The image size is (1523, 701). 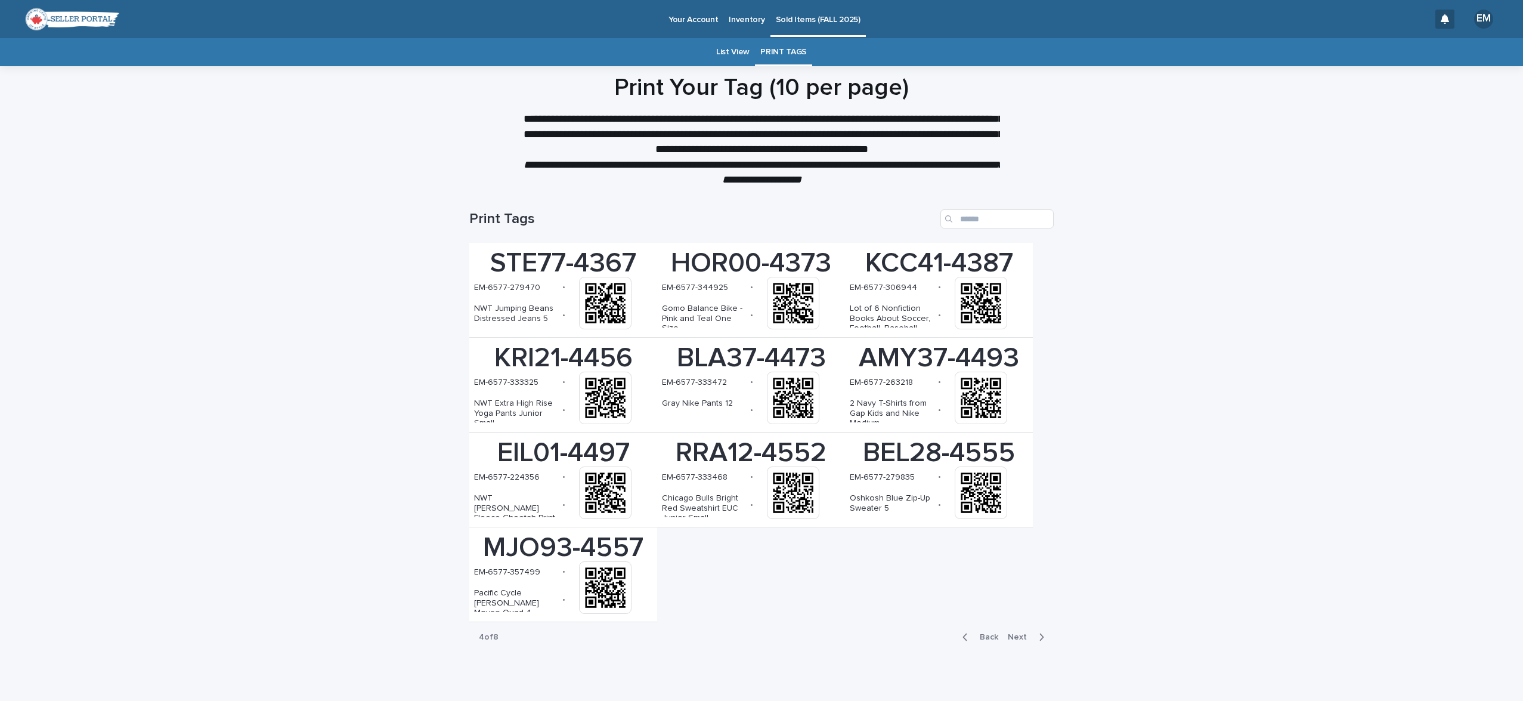 What do you see at coordinates (892, 503) in the screenshot?
I see `p: Oshkosh Blue Zip-Up Sweater 5` at bounding box center [892, 503].